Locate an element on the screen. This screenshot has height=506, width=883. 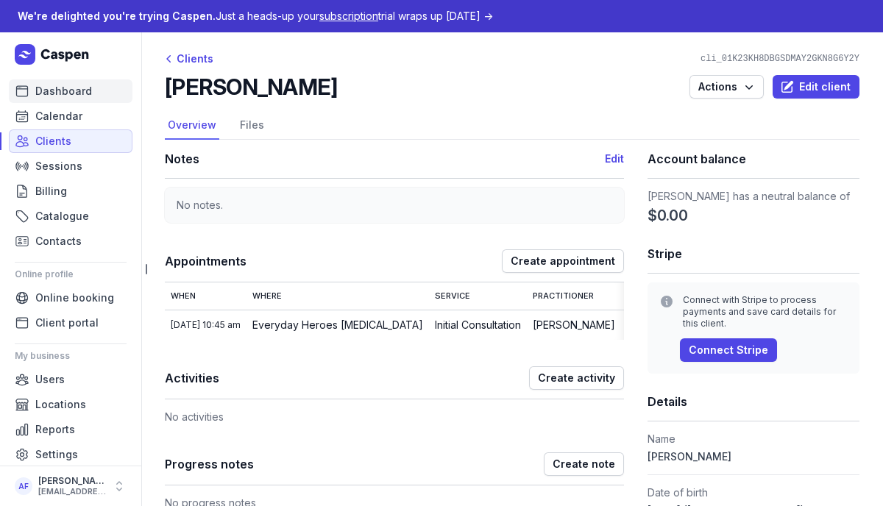
h1: Activities is located at coordinates (347, 378).